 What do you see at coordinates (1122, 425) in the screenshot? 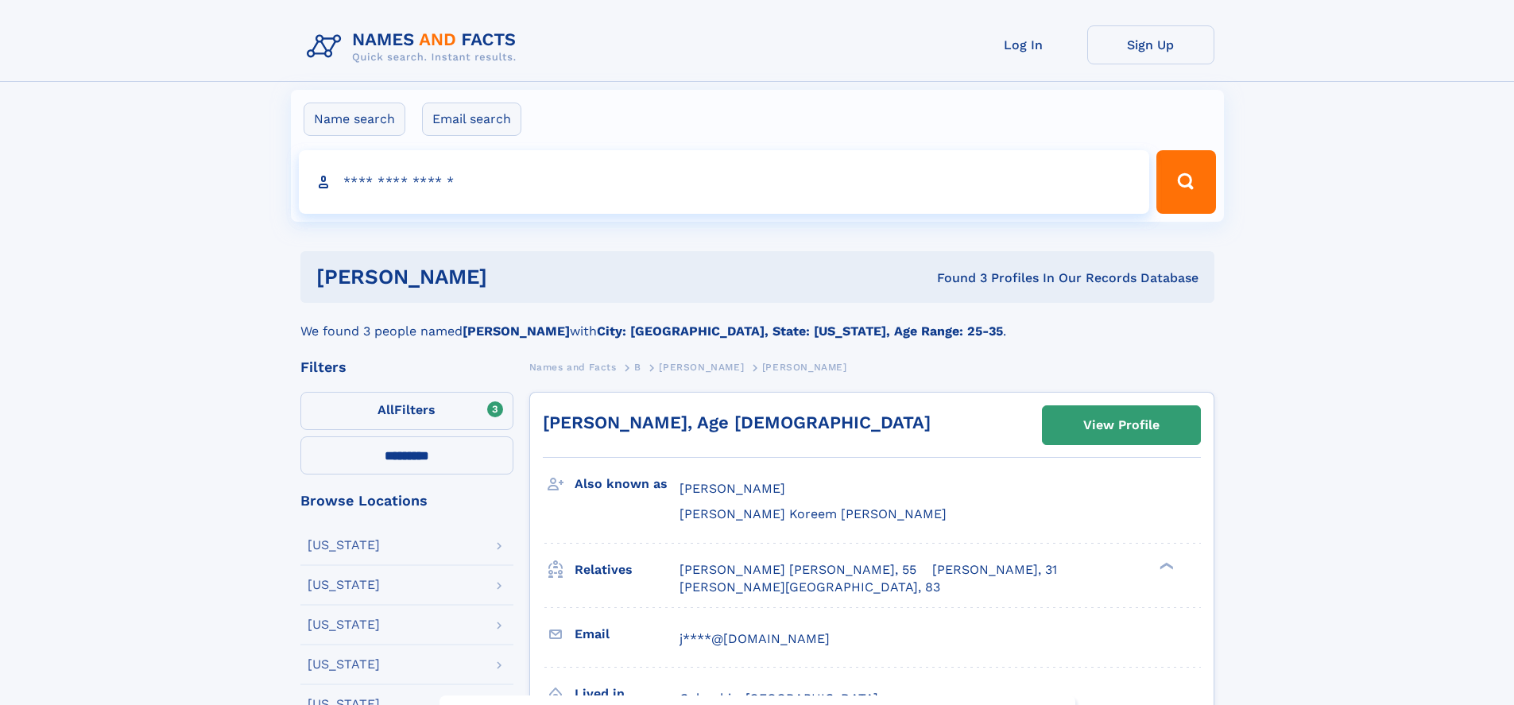
I see `a: View Profile` at bounding box center [1122, 425].